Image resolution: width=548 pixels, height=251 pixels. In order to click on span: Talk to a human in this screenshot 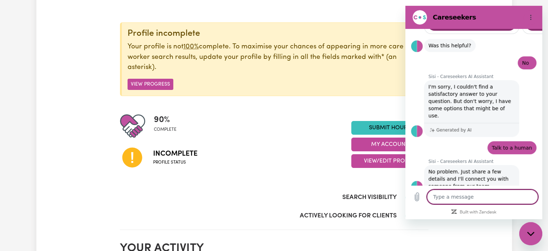, I will do `click(107, 142)`.